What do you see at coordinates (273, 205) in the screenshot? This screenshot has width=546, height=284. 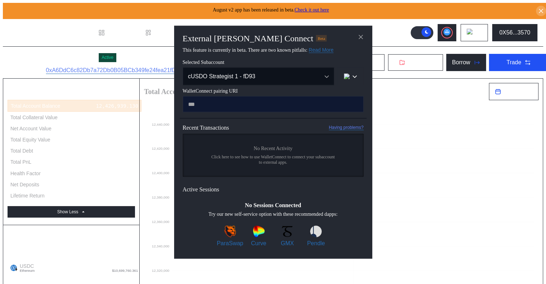 I see `span: No Sessions Connected` at bounding box center [273, 205].